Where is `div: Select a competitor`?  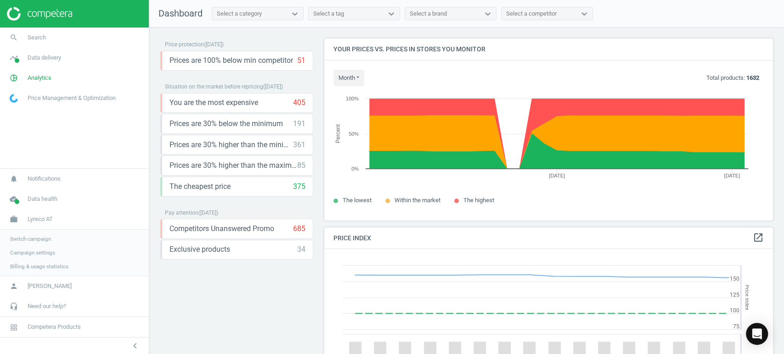
div: Select a competitor is located at coordinates (531, 14).